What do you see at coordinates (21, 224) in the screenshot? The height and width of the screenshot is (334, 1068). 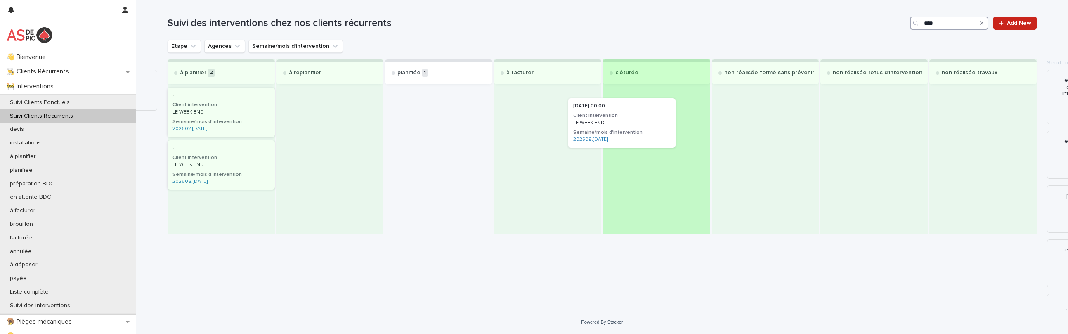 I see `p: brouillon` at bounding box center [21, 224].